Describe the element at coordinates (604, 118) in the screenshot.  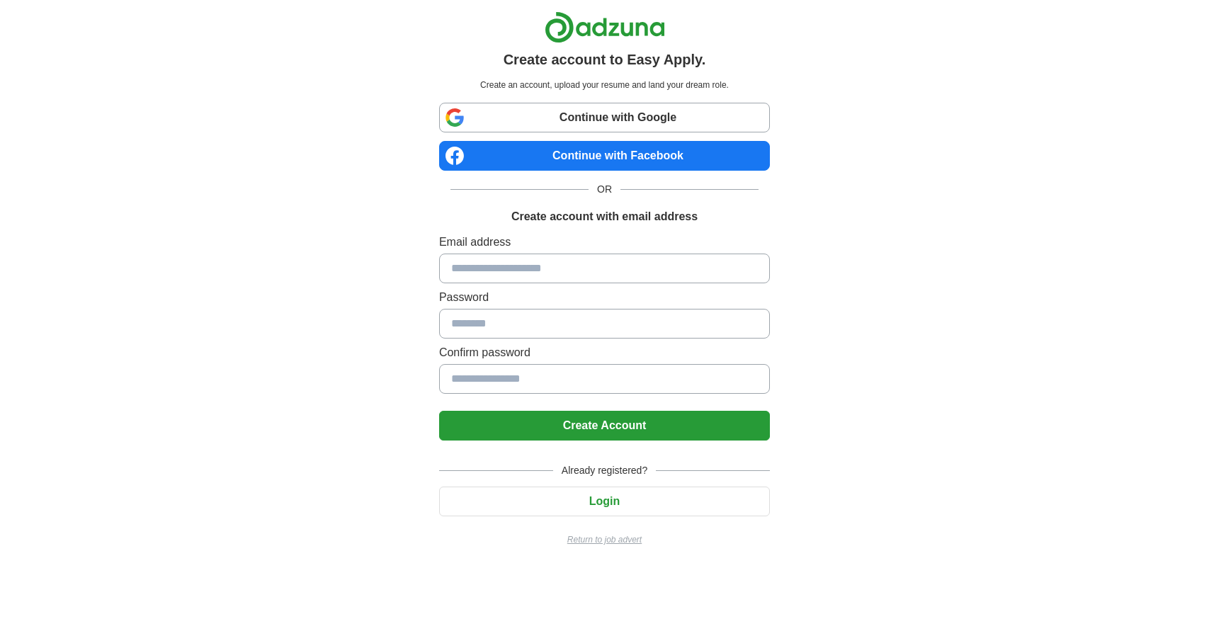
I see `a: Continue with Google` at that location.